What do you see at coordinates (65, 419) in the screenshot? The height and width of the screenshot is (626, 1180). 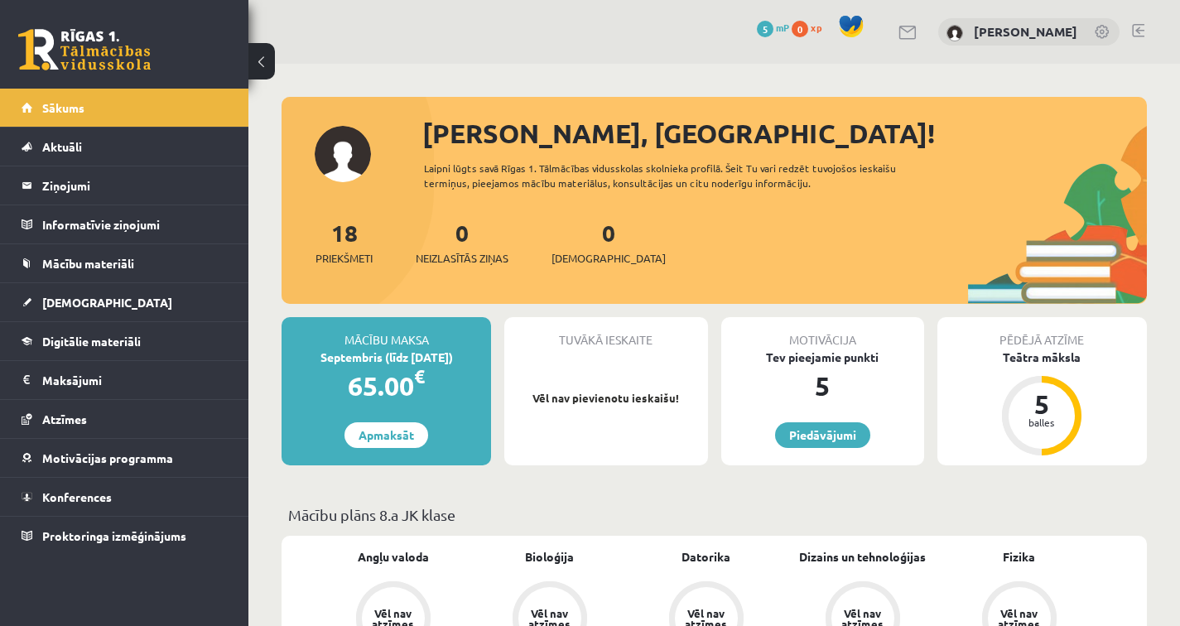 I see `span: Atzīmes` at bounding box center [65, 419].